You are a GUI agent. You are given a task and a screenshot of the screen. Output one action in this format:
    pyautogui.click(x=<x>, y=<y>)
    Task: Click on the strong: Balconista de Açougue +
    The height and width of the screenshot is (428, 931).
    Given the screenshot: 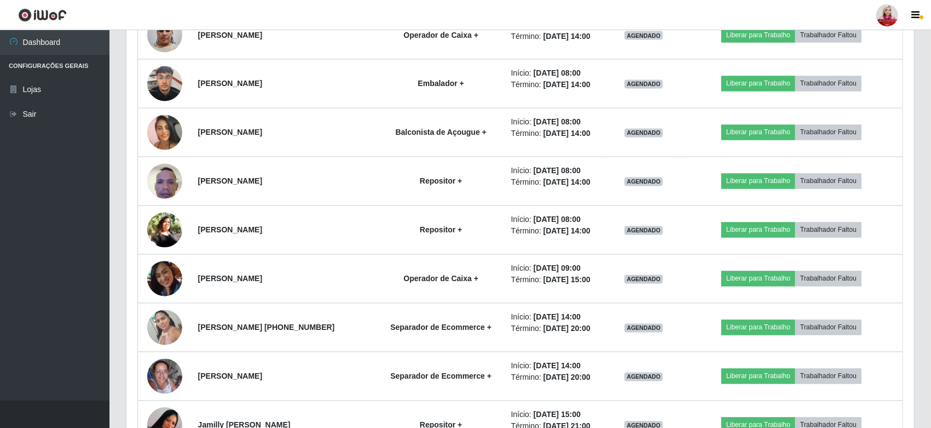 What is the action you would take?
    pyautogui.click(x=441, y=133)
    